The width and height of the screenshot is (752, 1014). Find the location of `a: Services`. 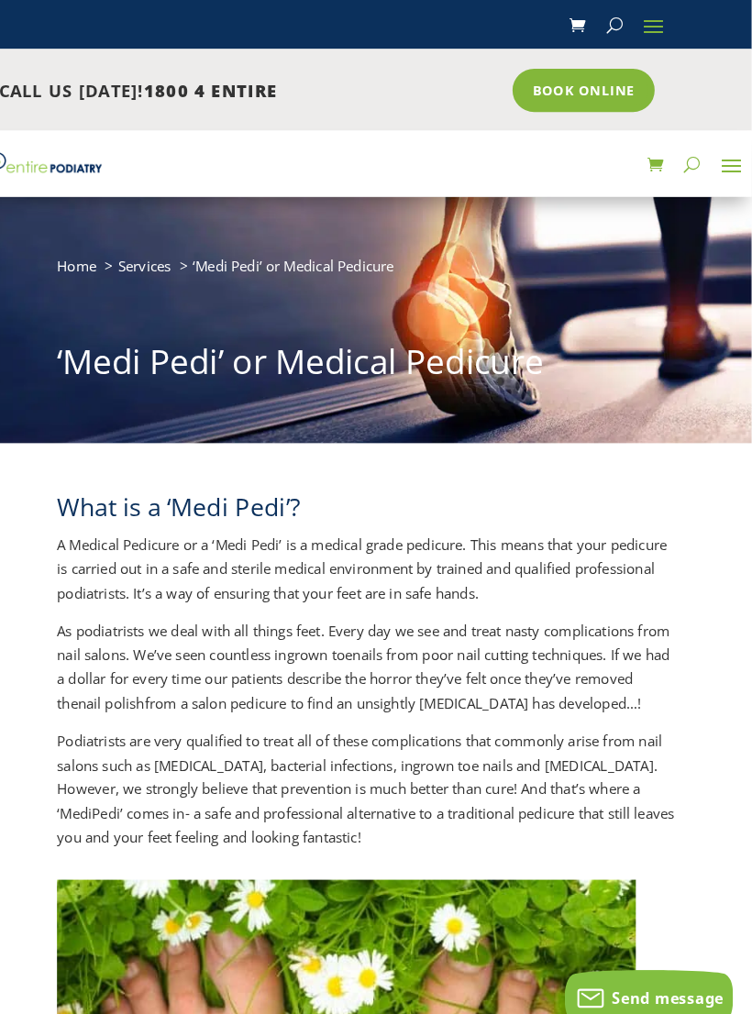

a: Services is located at coordinates (160, 259).